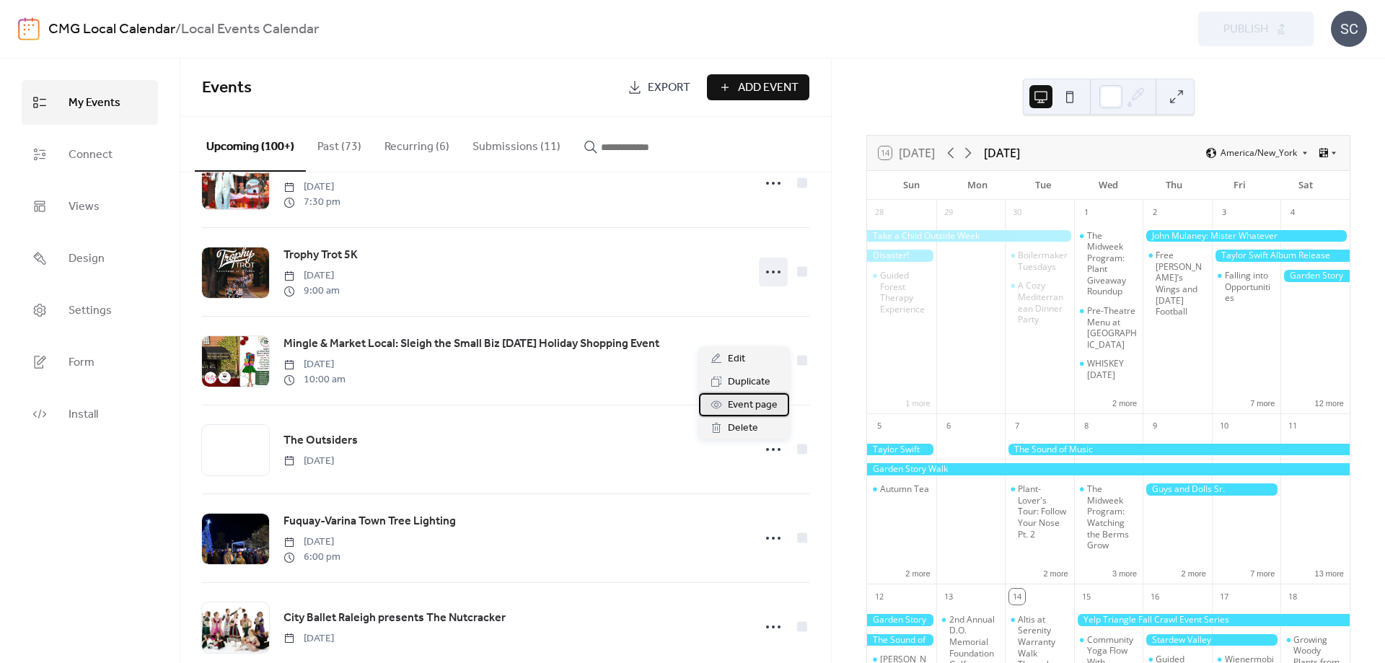 The image size is (1385, 663). Describe the element at coordinates (1086, 597) in the screenshot. I see `div: 15` at that location.